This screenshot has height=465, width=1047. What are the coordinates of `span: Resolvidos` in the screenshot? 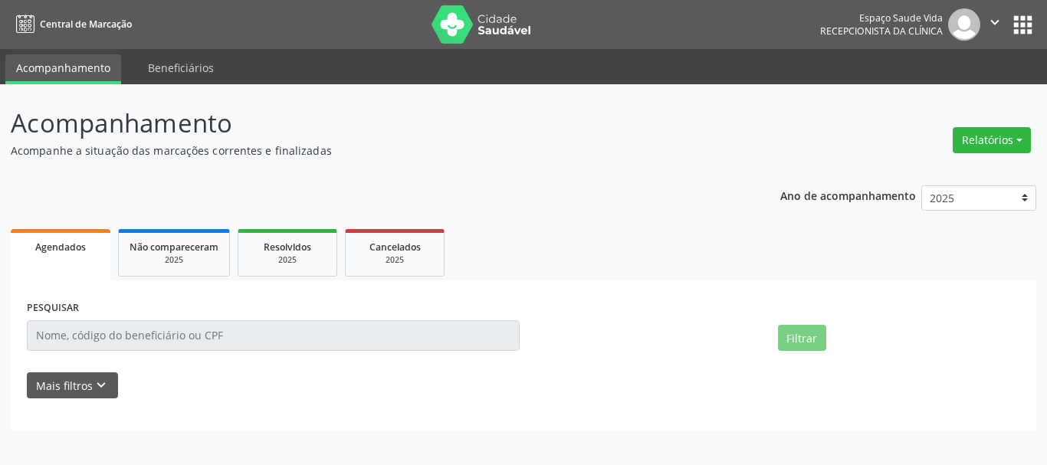 It's located at (288, 247).